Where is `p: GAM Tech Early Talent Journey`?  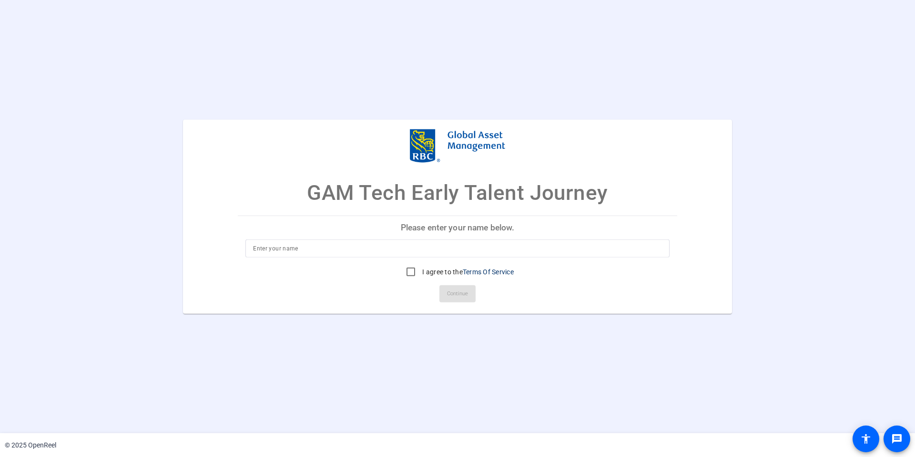 p: GAM Tech Early Talent Journey is located at coordinates (458, 193).